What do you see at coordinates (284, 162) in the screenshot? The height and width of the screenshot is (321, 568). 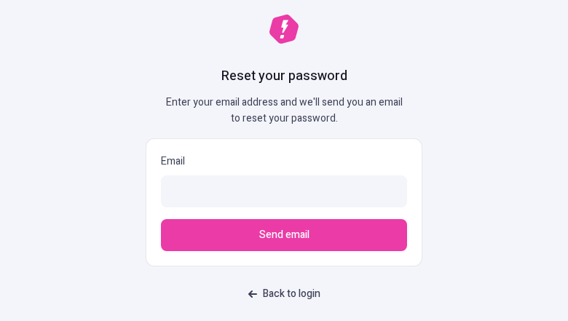 I see `p: Email` at bounding box center [284, 162].